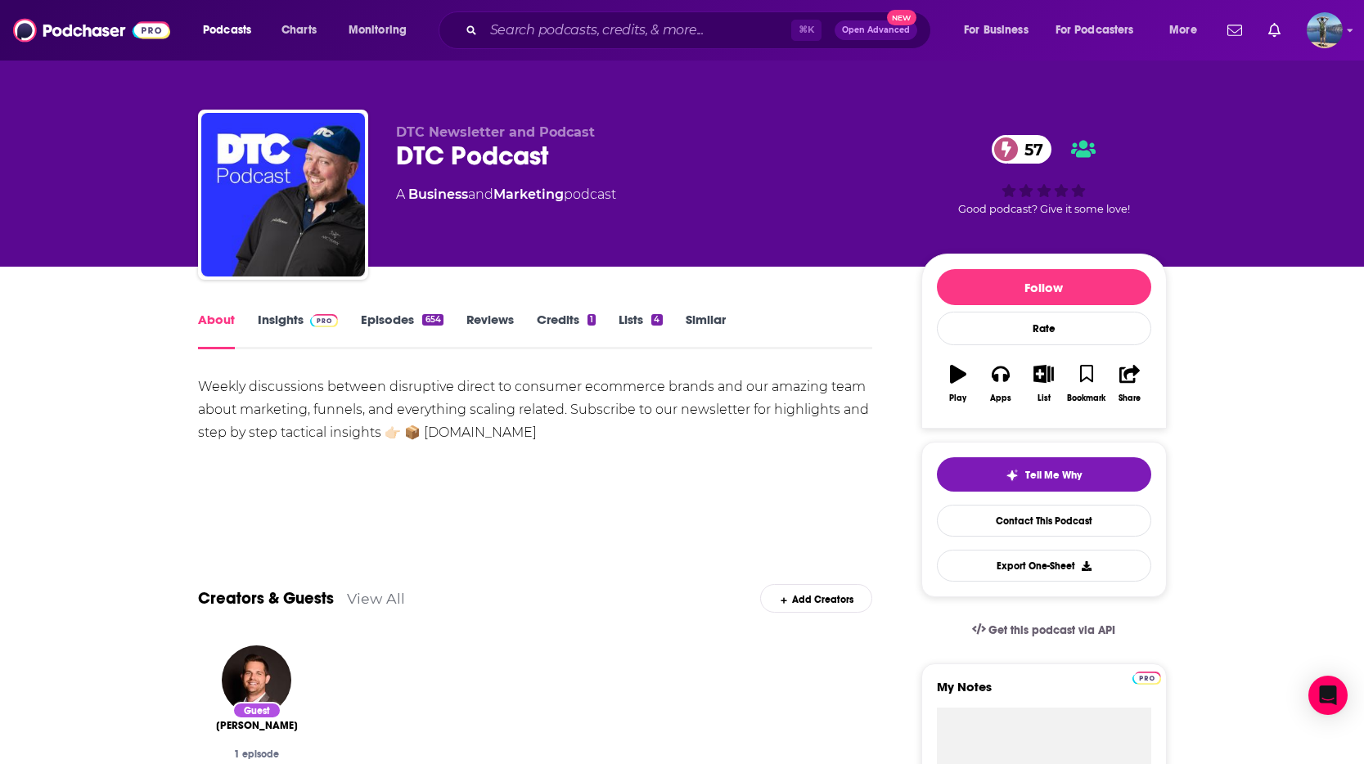  I want to click on a: Episodes654, so click(402, 331).